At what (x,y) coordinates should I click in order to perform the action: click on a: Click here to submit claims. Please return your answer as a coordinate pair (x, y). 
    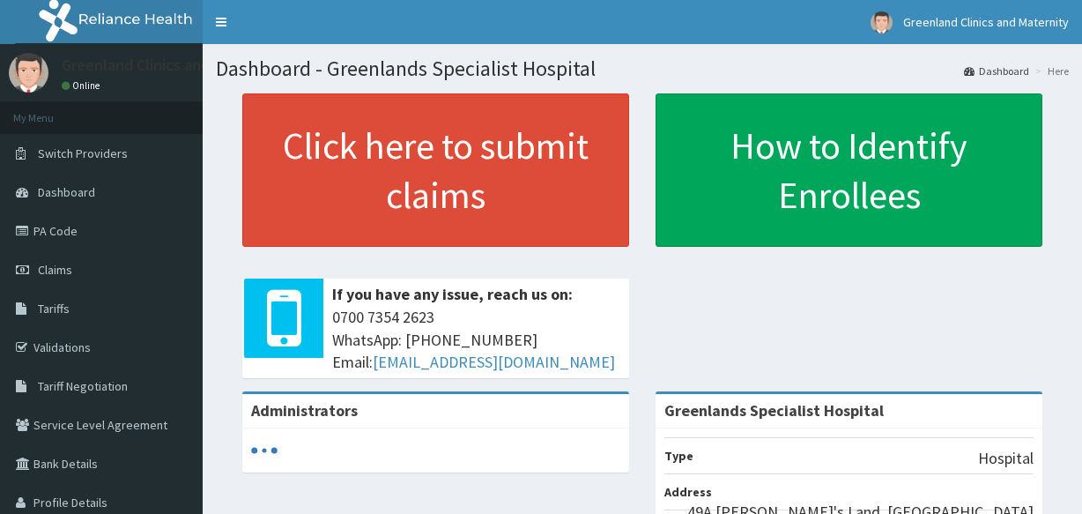
    Looking at the image, I should click on (435, 170).